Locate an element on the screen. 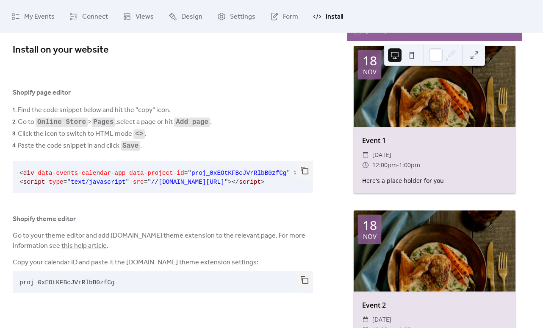 Image resolution: width=543 pixels, height=328 pixels. span: Click the icon to switch to HTML mode . is located at coordinates (82, 134).